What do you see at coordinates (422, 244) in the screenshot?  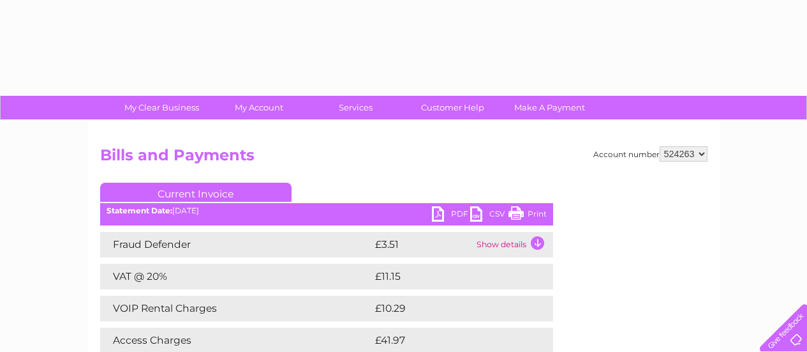 I see `td: £3.51` at bounding box center [422, 244].